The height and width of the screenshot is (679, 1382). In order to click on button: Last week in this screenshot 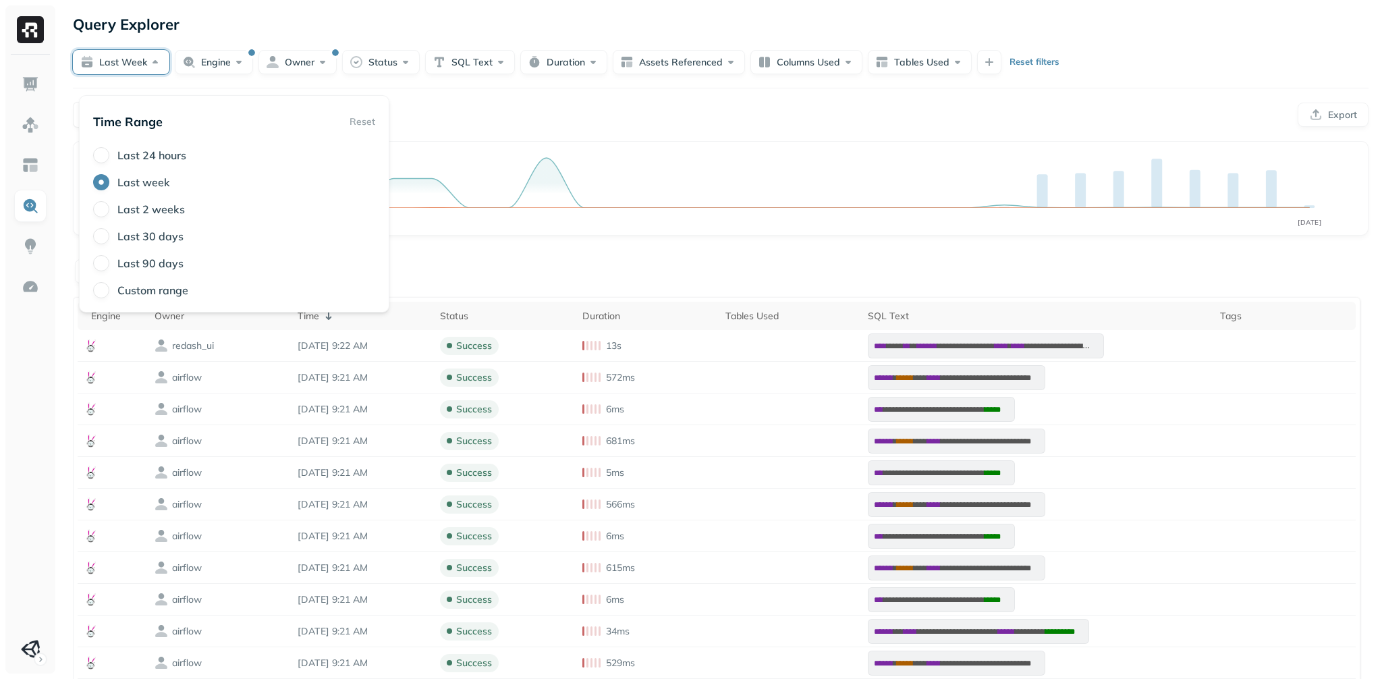, I will do `click(121, 62)`.